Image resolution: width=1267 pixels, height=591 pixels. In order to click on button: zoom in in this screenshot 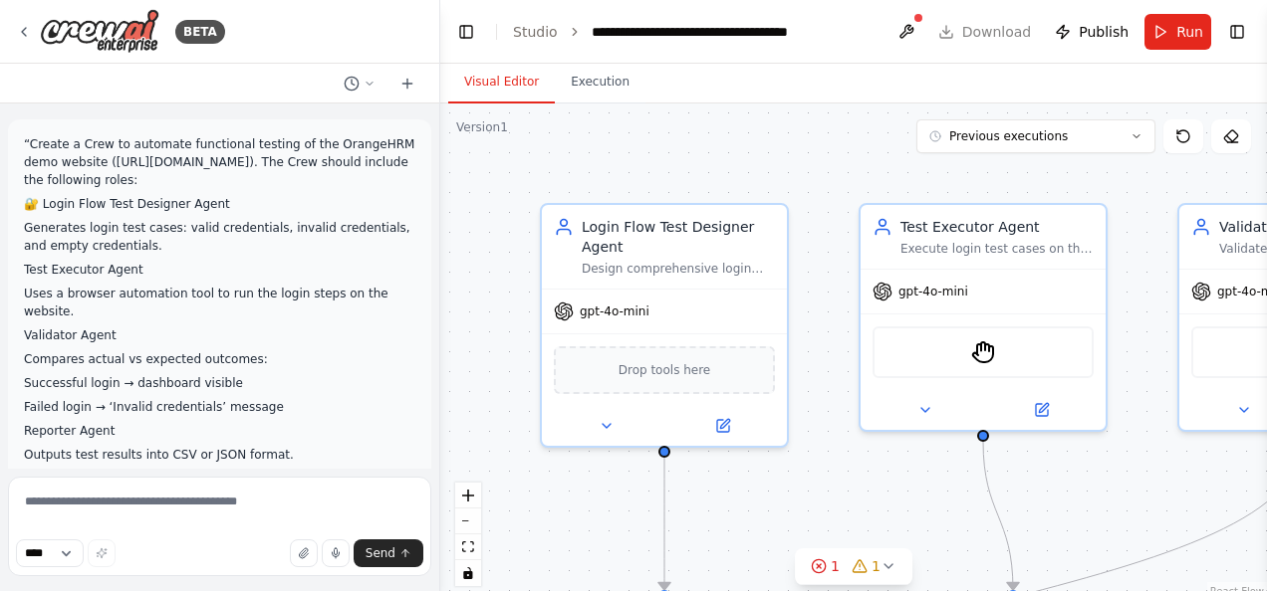, I will do `click(468, 496)`.